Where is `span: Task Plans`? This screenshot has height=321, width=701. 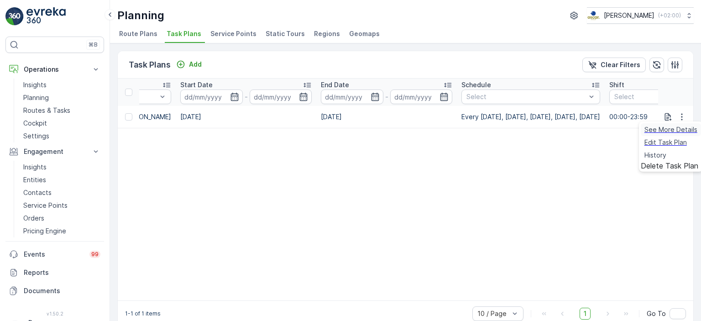 span: Task Plans is located at coordinates (184, 34).